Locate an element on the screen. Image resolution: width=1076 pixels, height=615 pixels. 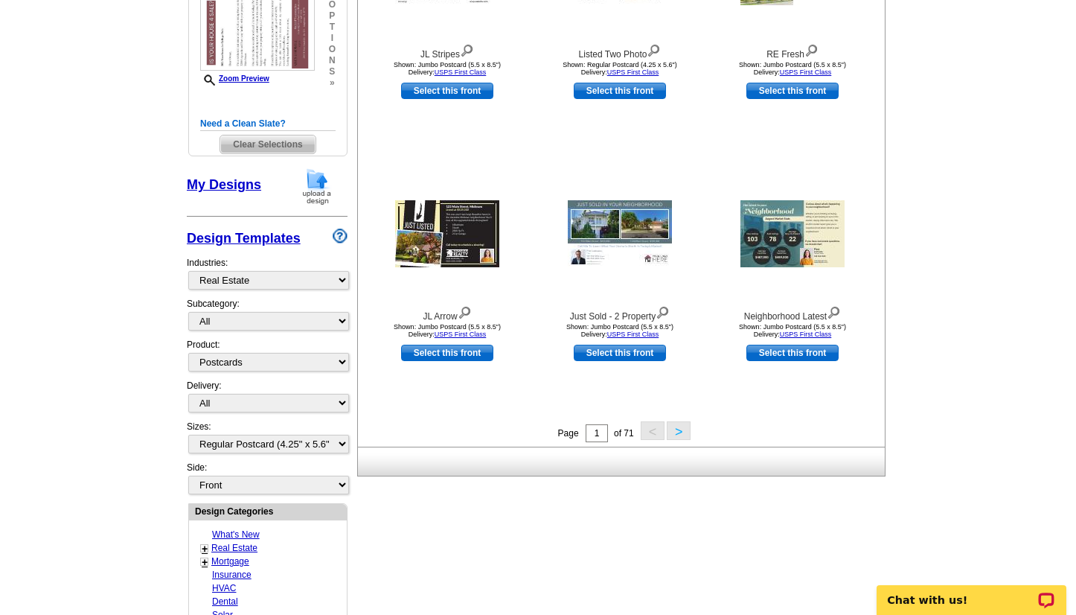
div: Neighborhood Latest is located at coordinates (793, 313).